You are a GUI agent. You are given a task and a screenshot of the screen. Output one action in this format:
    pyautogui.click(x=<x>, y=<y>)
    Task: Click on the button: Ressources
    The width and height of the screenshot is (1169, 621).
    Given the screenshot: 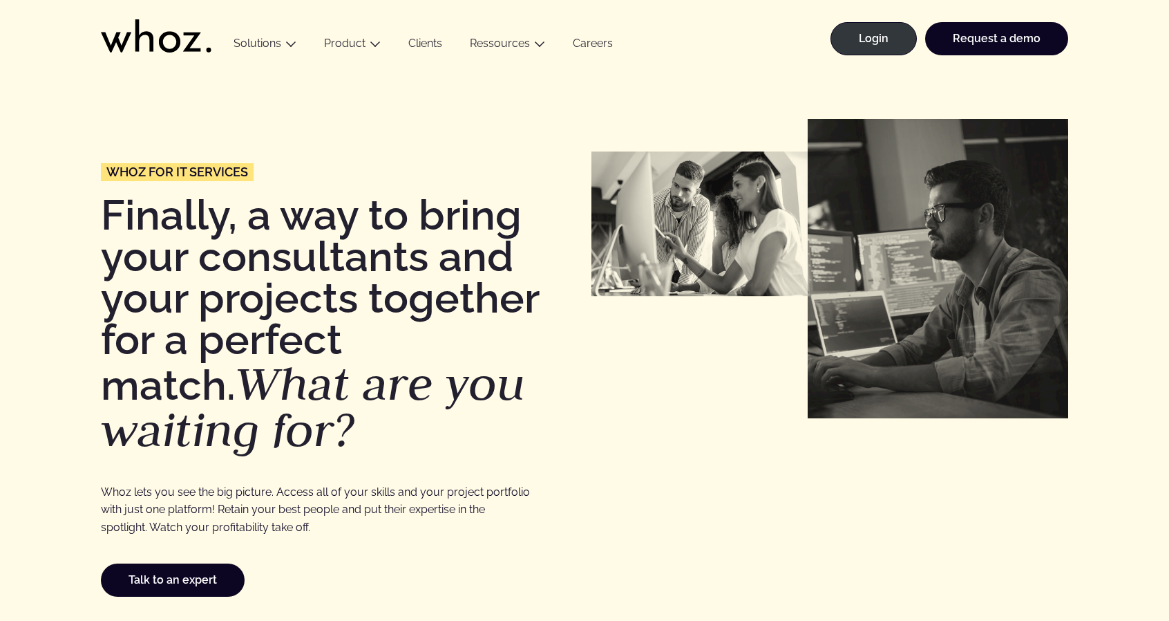 What is the action you would take?
    pyautogui.click(x=507, y=46)
    